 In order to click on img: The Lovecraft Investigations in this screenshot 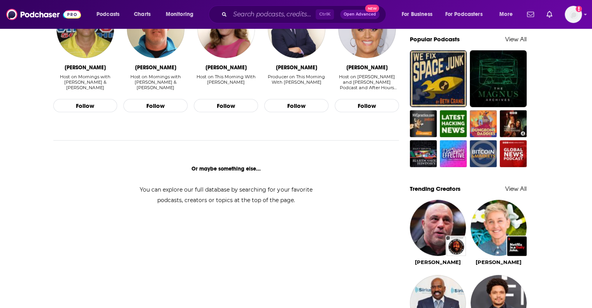, I will do `click(513, 123)`.